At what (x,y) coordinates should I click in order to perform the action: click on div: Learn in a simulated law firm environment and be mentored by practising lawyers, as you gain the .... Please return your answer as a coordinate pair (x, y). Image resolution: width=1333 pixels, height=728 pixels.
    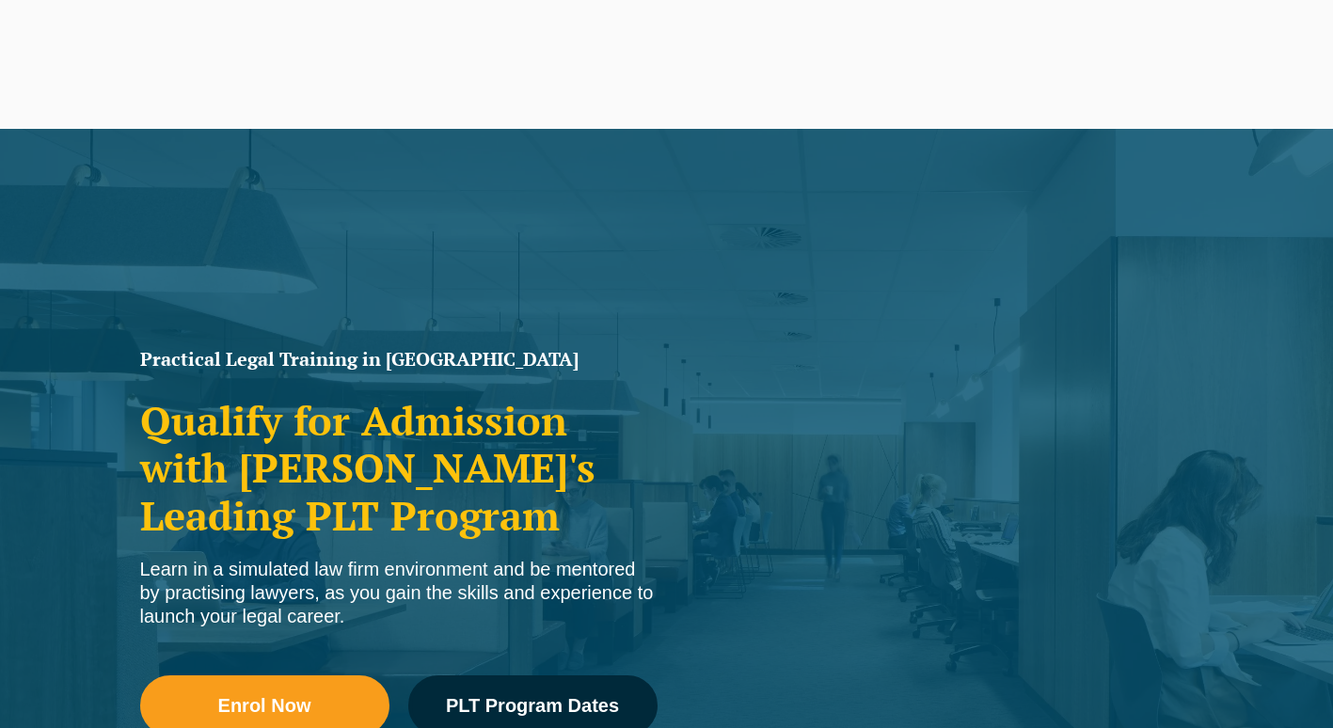
    Looking at the image, I should click on (399, 592).